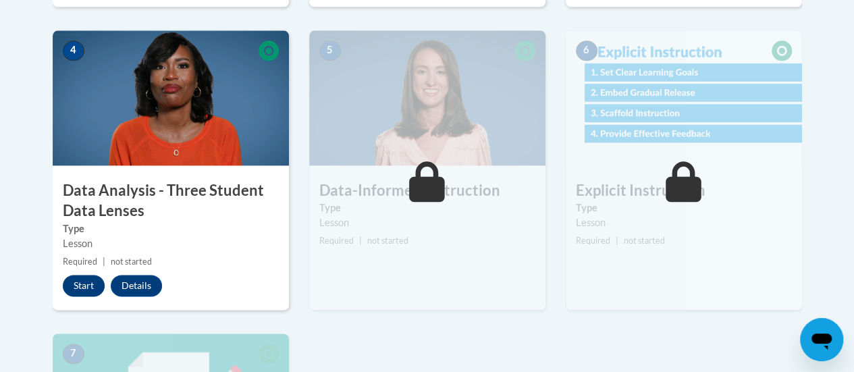  What do you see at coordinates (84, 285) in the screenshot?
I see `button: Start` at bounding box center [84, 285].